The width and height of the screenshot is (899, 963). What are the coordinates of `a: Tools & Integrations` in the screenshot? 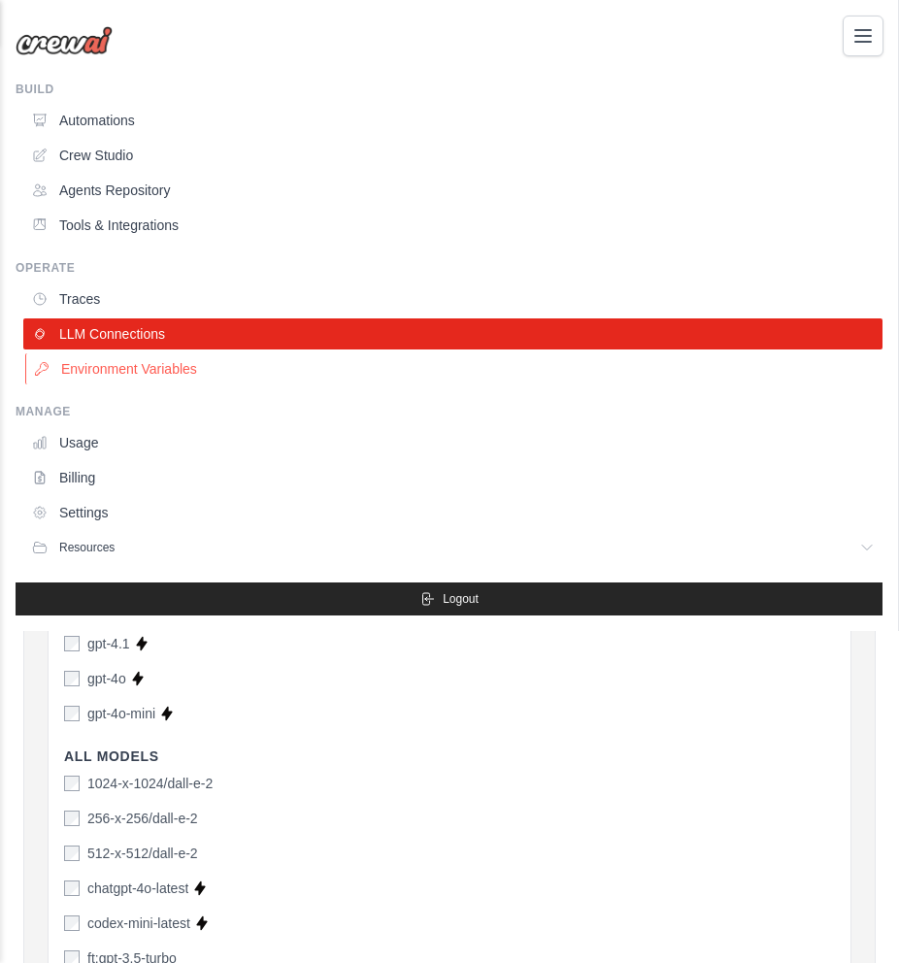 It's located at (452, 225).